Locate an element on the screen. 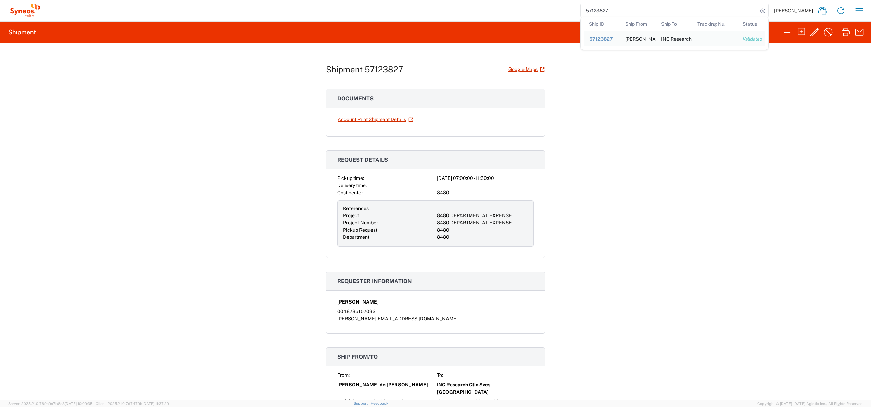 Image resolution: width=871 pixels, height=407 pixels. div: Department is located at coordinates (389, 237).